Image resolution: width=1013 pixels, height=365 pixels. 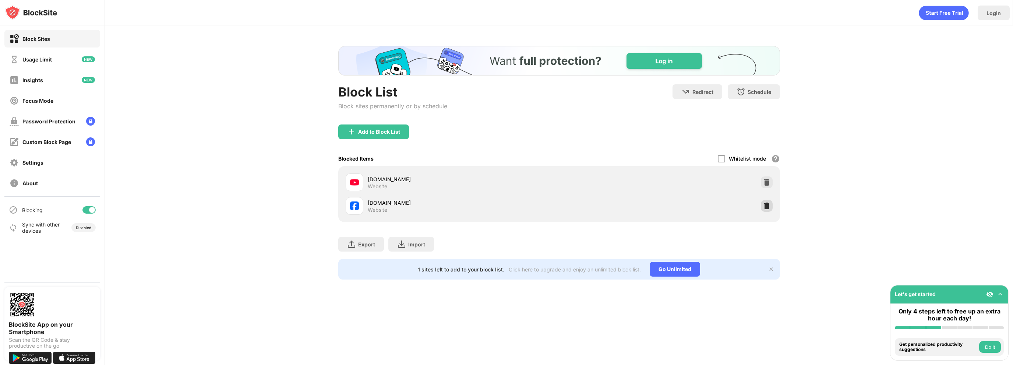 What do you see at coordinates (49, 121) in the screenshot?
I see `div: Password Protection` at bounding box center [49, 121].